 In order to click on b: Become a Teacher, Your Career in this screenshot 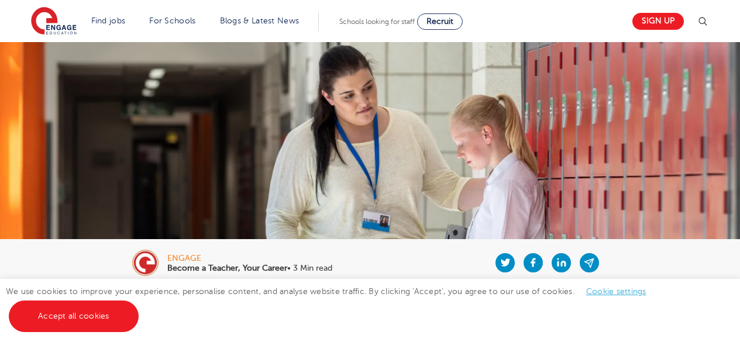, I will do `click(227, 268)`.